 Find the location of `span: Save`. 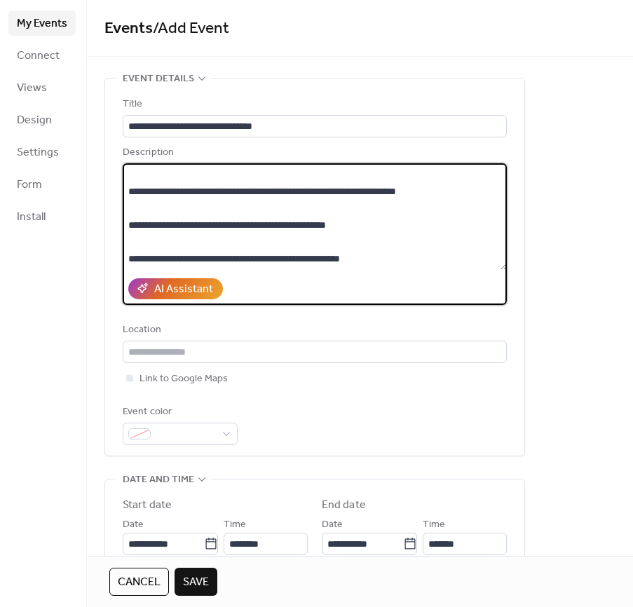

span: Save is located at coordinates (195, 582).